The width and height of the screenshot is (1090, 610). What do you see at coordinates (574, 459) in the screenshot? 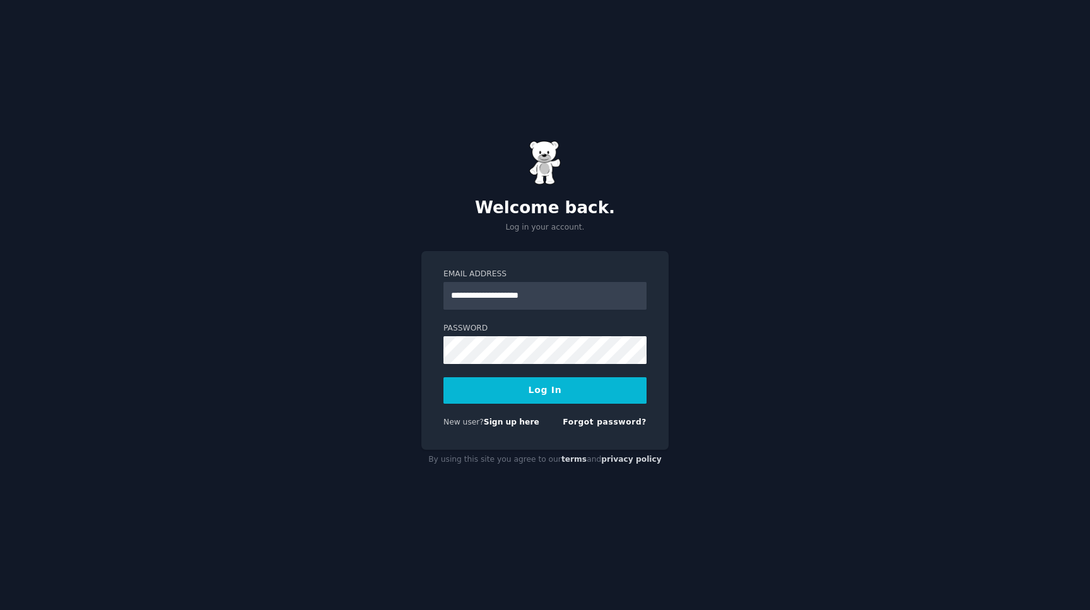
I see `a: terms` at bounding box center [574, 459].